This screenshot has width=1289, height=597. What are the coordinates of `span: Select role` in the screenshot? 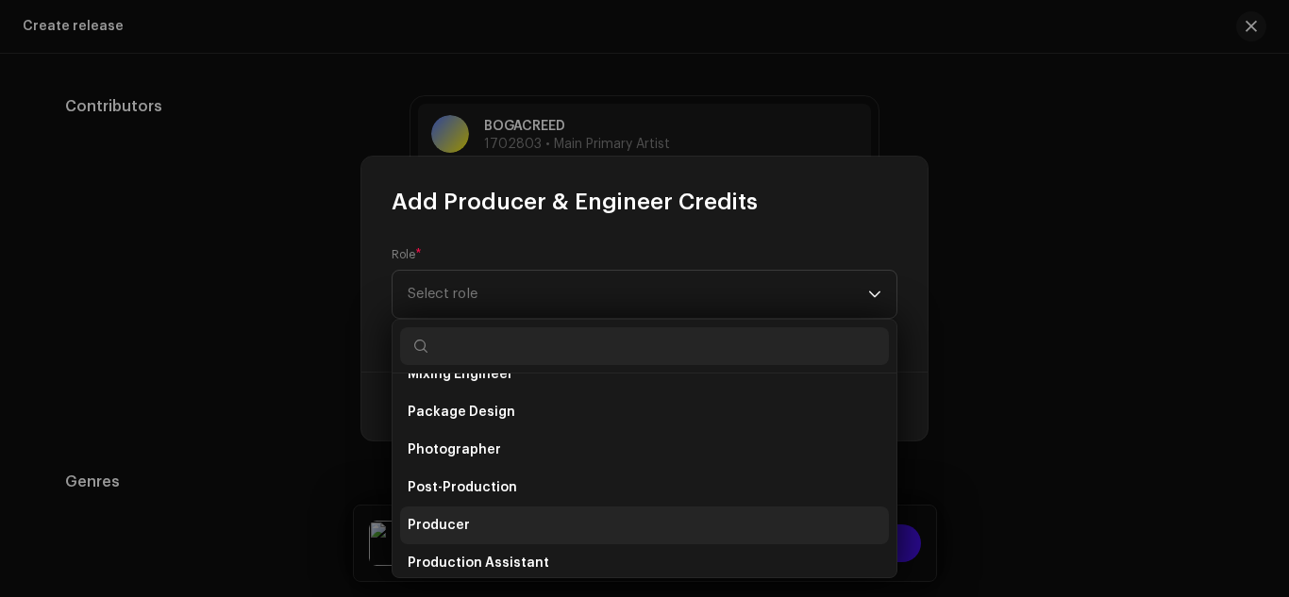 It's located at (638, 294).